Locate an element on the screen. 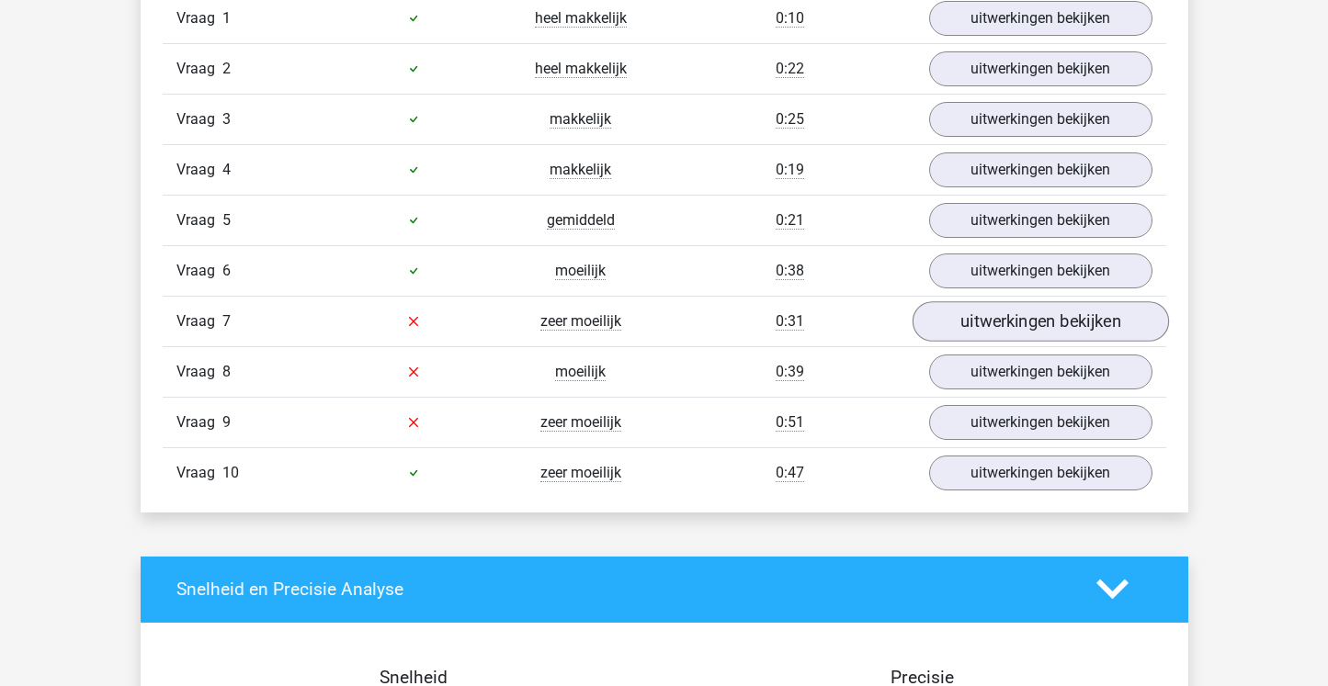  span: 9 is located at coordinates (226, 422).